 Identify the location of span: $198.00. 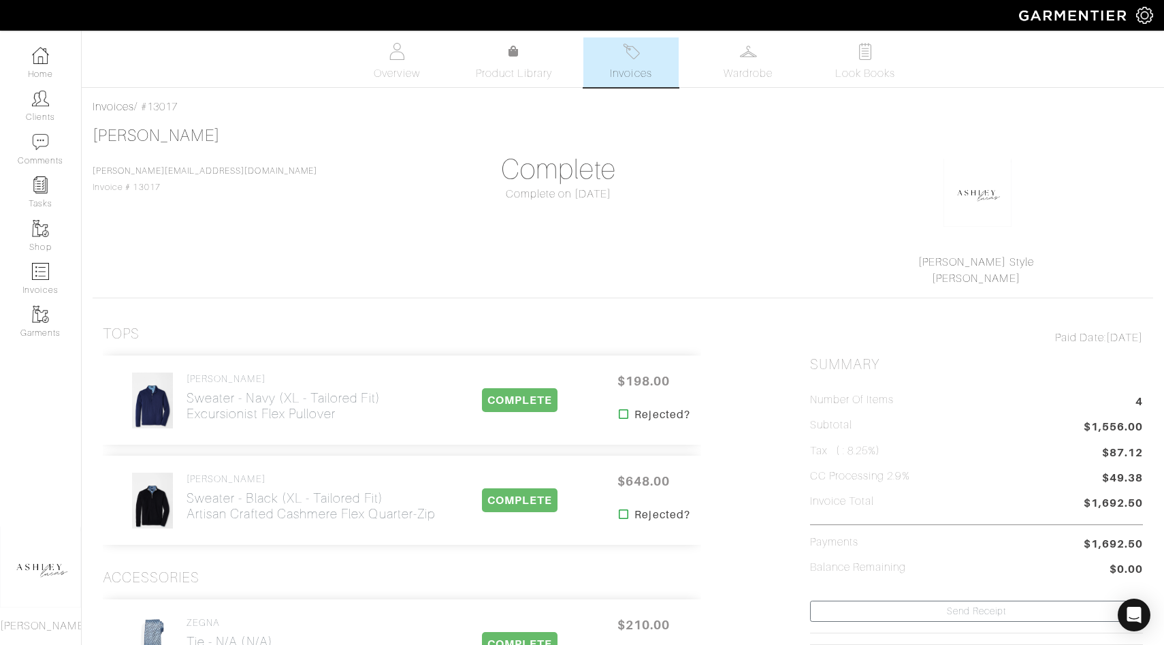
(643, 380).